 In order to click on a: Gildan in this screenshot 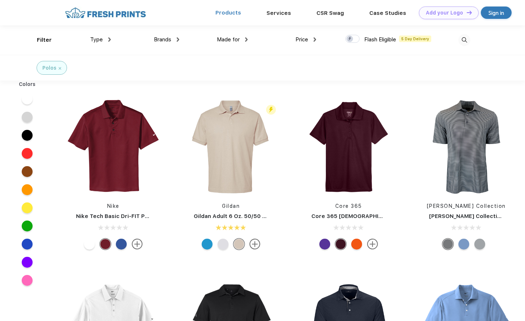, I will do `click(231, 206)`.